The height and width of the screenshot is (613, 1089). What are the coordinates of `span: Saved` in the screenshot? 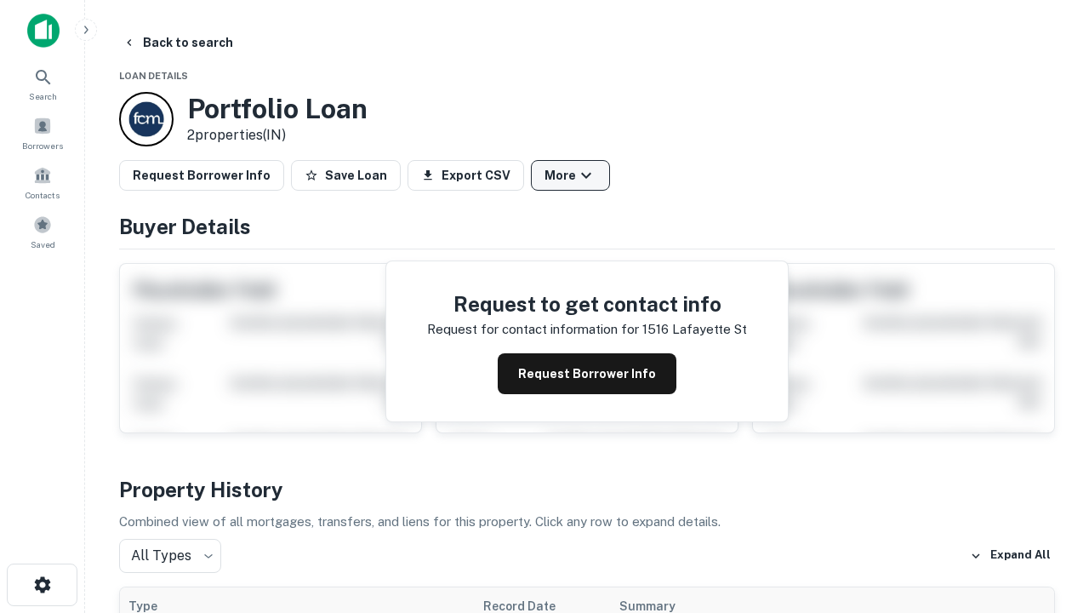 It's located at (43, 244).